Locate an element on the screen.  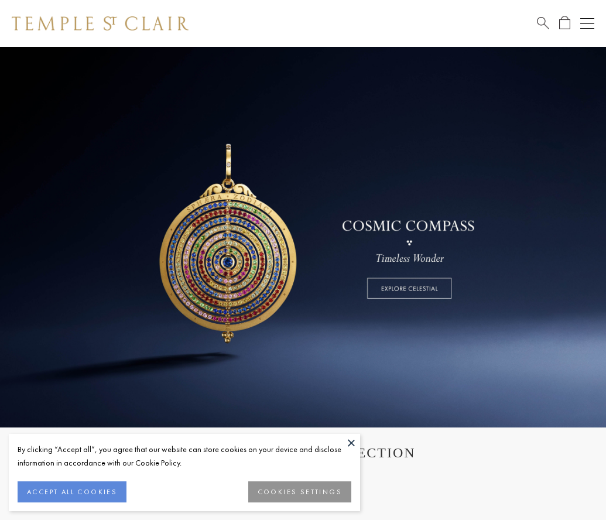
img: Temple St. Clair is located at coordinates (100, 23).